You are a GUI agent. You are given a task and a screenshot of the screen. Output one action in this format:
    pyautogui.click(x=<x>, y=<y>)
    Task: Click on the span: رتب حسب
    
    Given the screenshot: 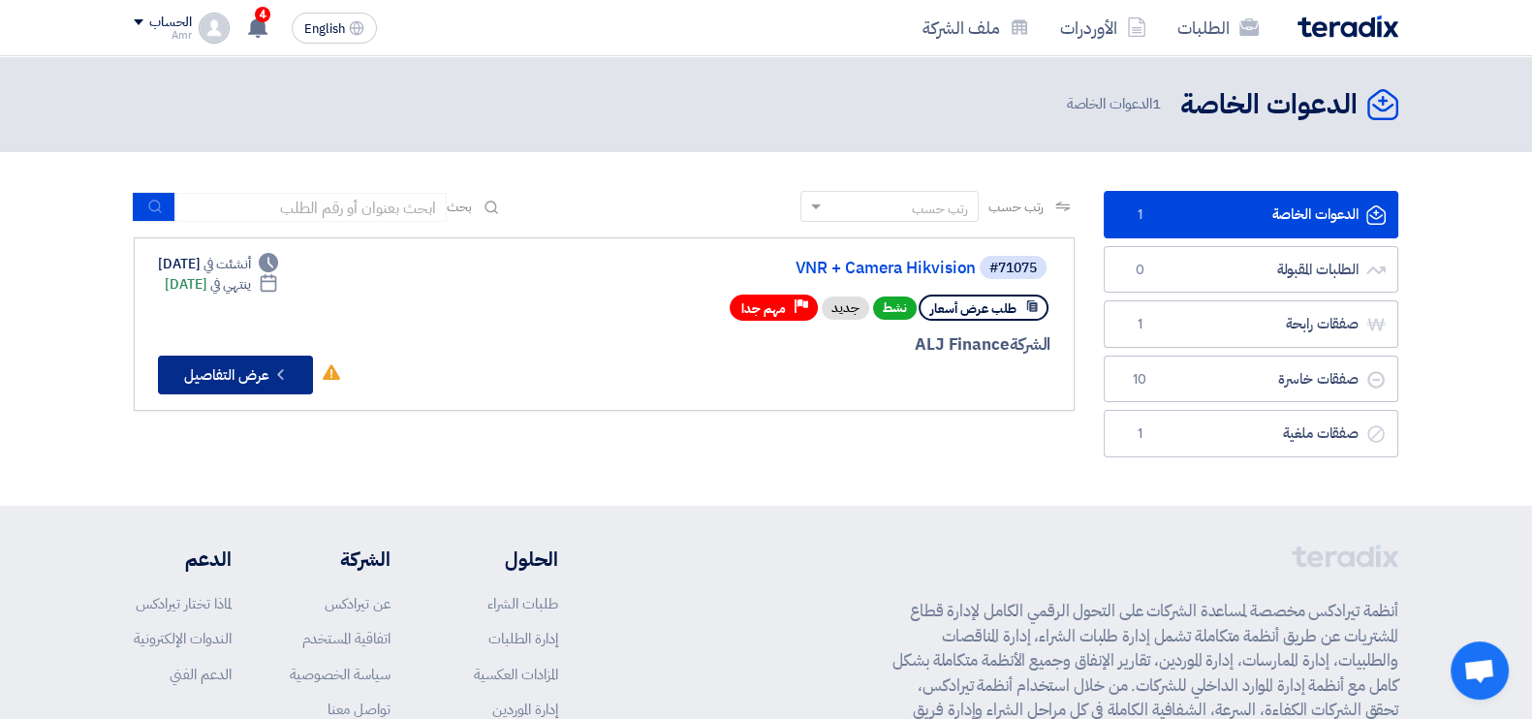 What is the action you would take?
    pyautogui.click(x=1015, y=206)
    